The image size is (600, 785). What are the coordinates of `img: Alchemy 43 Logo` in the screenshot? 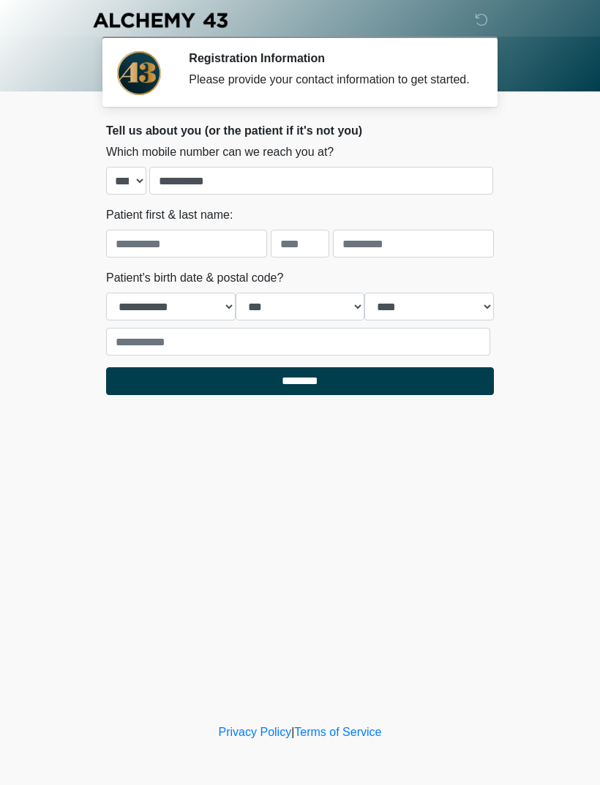 It's located at (160, 20).